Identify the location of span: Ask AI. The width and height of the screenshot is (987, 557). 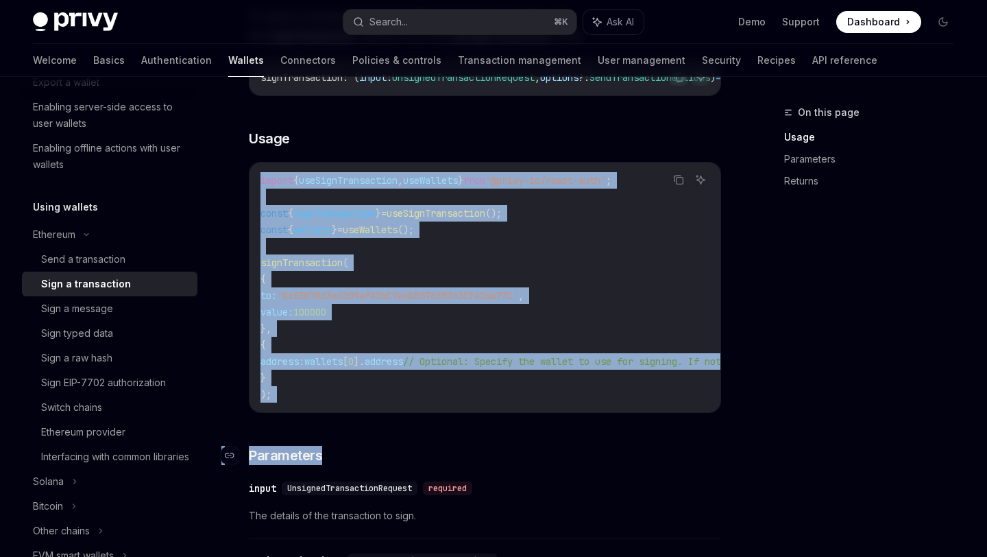
(620, 22).